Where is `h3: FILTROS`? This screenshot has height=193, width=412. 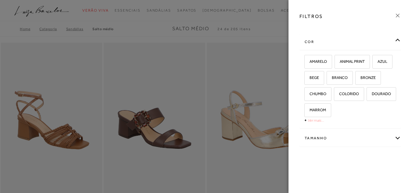 h3: FILTROS is located at coordinates (311, 16).